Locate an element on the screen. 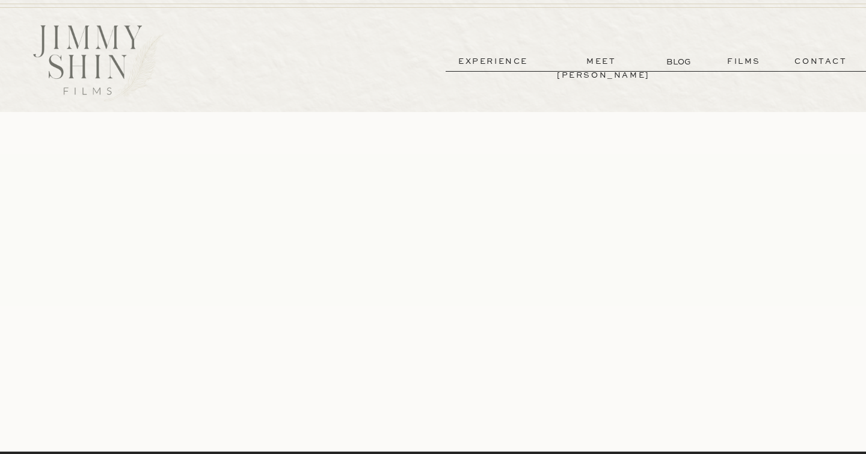 The width and height of the screenshot is (866, 454). a: BLOG is located at coordinates (680, 61).